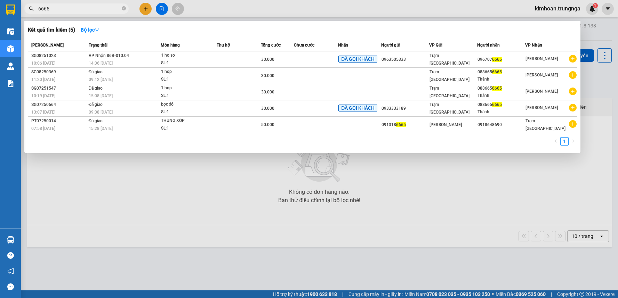 This screenshot has height=298, width=618. I want to click on div: 091318, so click(405, 125).